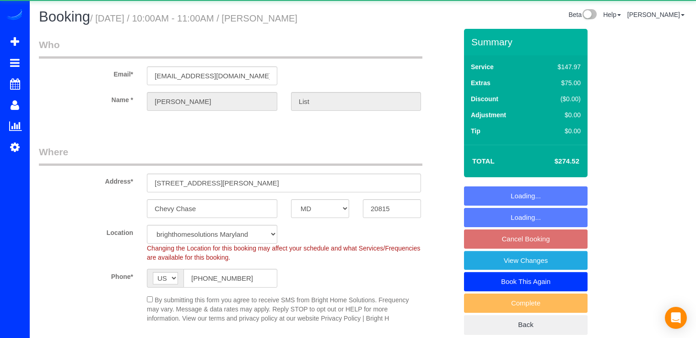 The height and width of the screenshot is (338, 696). What do you see at coordinates (86, 275) in the screenshot?
I see `label: Phone*` at bounding box center [86, 275].